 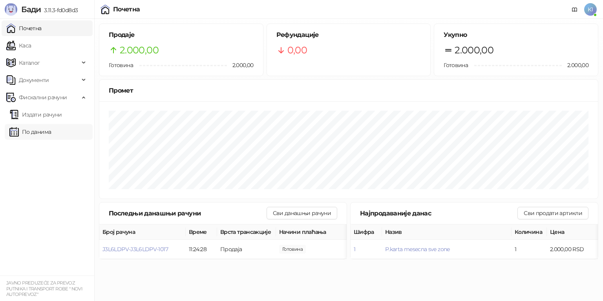 I want to click on span: Бади, so click(x=31, y=9).